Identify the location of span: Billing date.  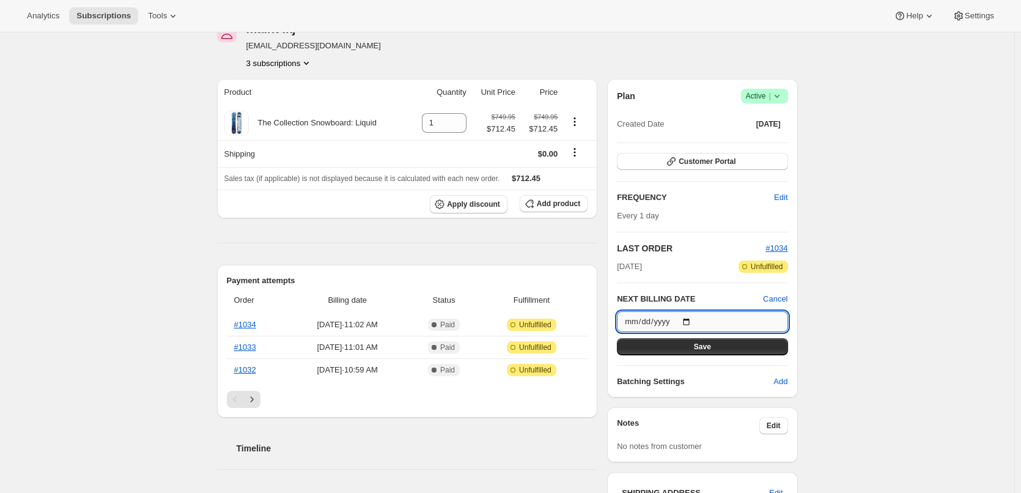
(347, 300).